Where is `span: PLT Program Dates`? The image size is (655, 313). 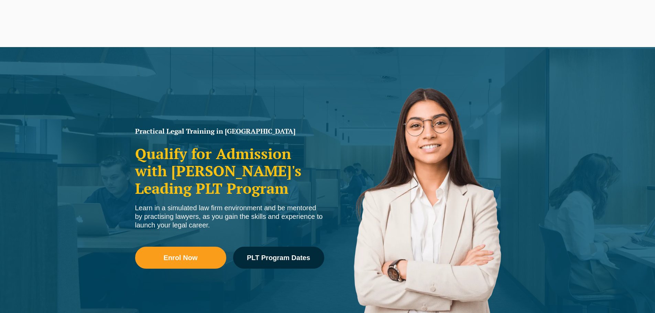
span: PLT Program Dates is located at coordinates (278, 258).